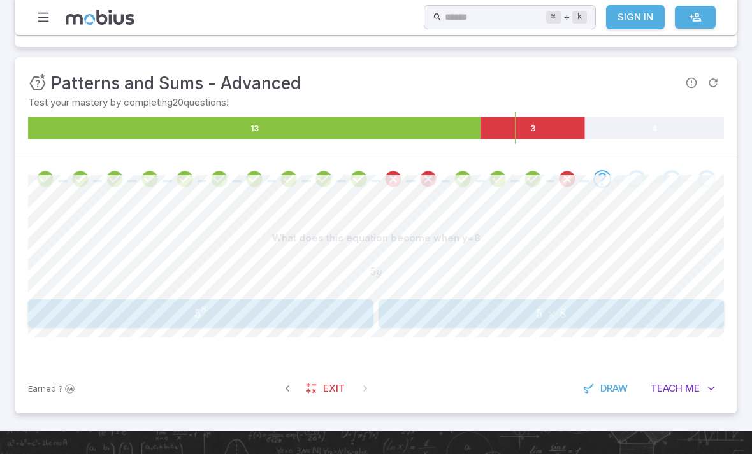 The image size is (752, 454). What do you see at coordinates (379, 272) in the screenshot?
I see `span: y` at bounding box center [379, 272].